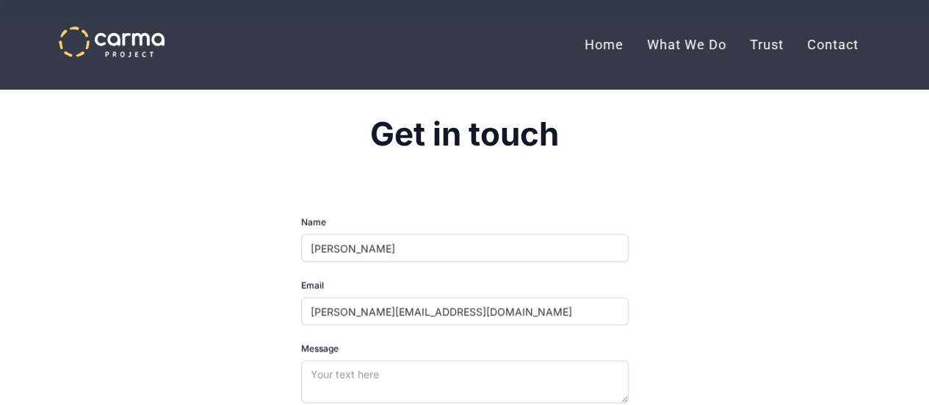  What do you see at coordinates (687, 45) in the screenshot?
I see `a: What We Do` at bounding box center [687, 45].